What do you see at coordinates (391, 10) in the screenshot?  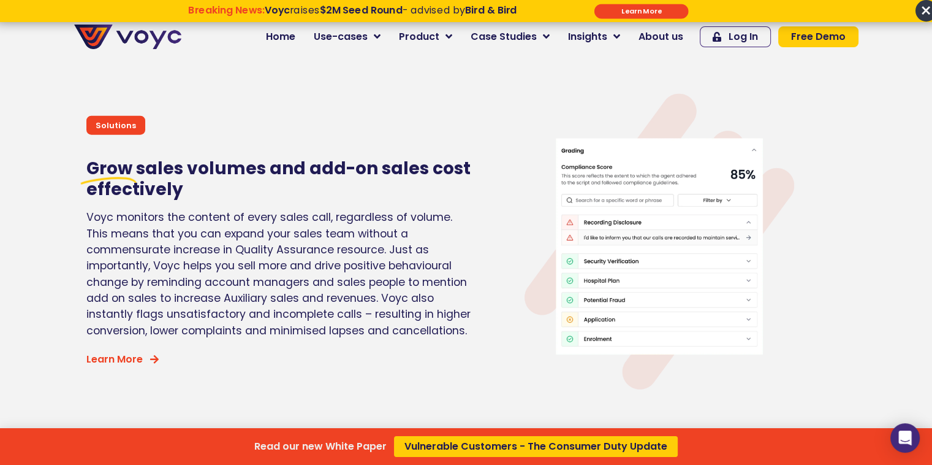 I see `span: raises - advised by` at bounding box center [391, 10].